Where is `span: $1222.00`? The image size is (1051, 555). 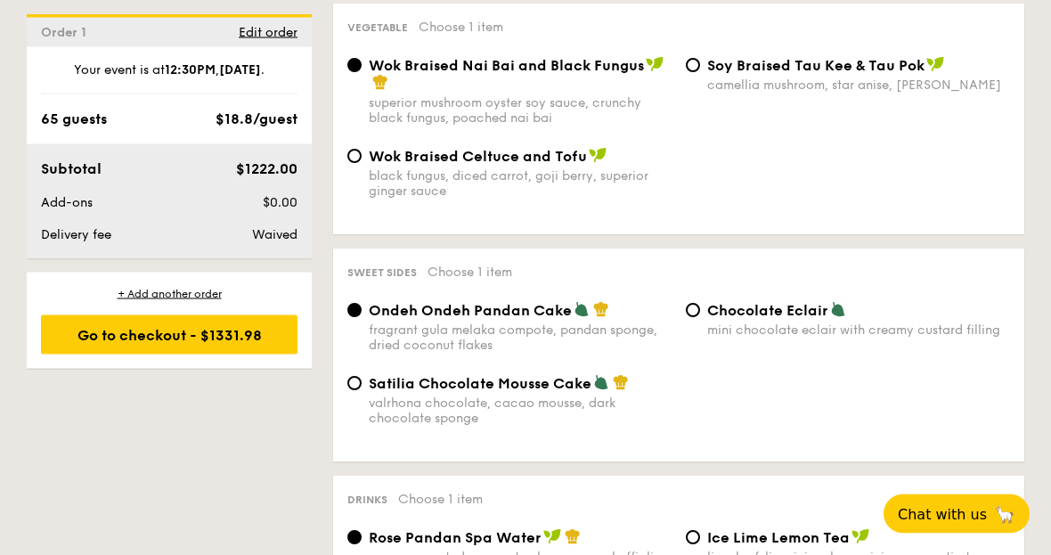
span: $1222.00 is located at coordinates (266, 168).